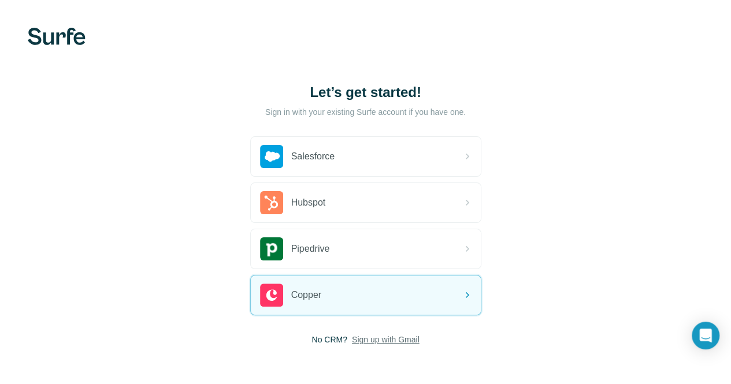 The height and width of the screenshot is (384, 731). I want to click on span: Copper, so click(306, 295).